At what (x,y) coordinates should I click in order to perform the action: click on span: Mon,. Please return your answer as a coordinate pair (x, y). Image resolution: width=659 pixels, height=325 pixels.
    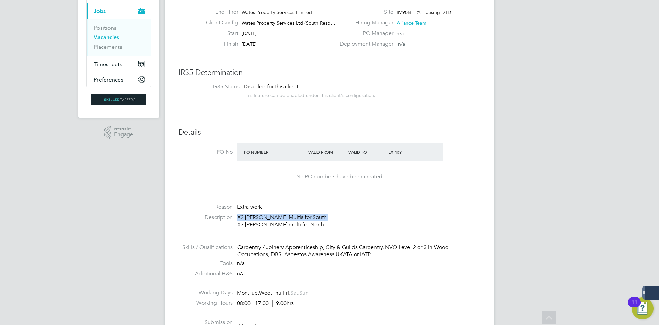
    Looking at the image, I should click on (243, 293).